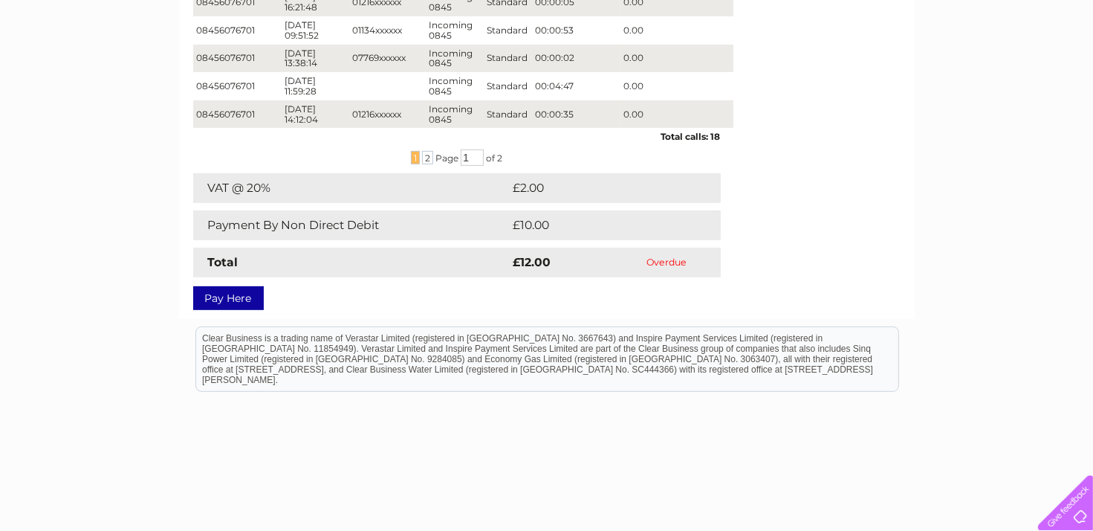 The width and height of the screenshot is (1093, 531). I want to click on td: £2.00, so click(598, 188).